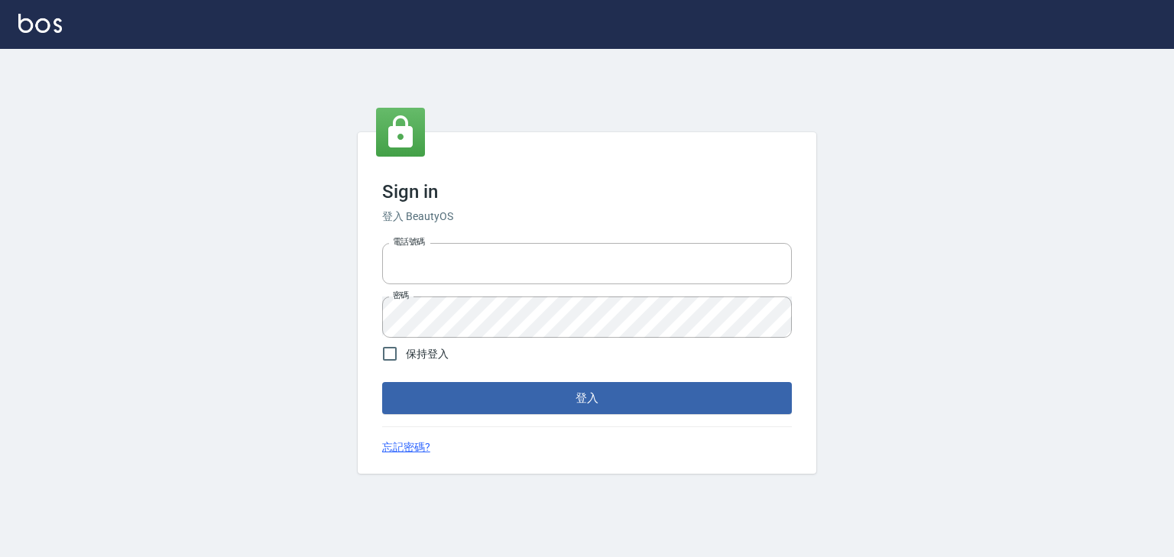  I want to click on label: 密碼, so click(401, 295).